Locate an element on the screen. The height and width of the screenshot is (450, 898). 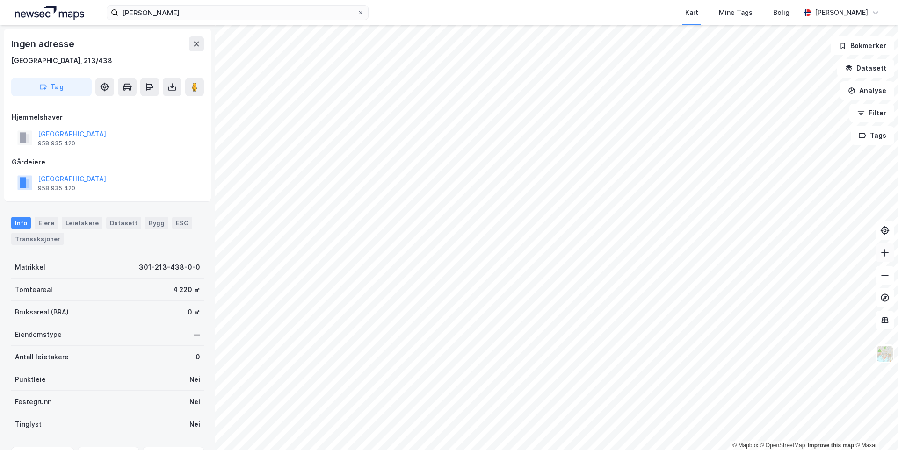
div: Hjemmelshaver is located at coordinates (108, 117).